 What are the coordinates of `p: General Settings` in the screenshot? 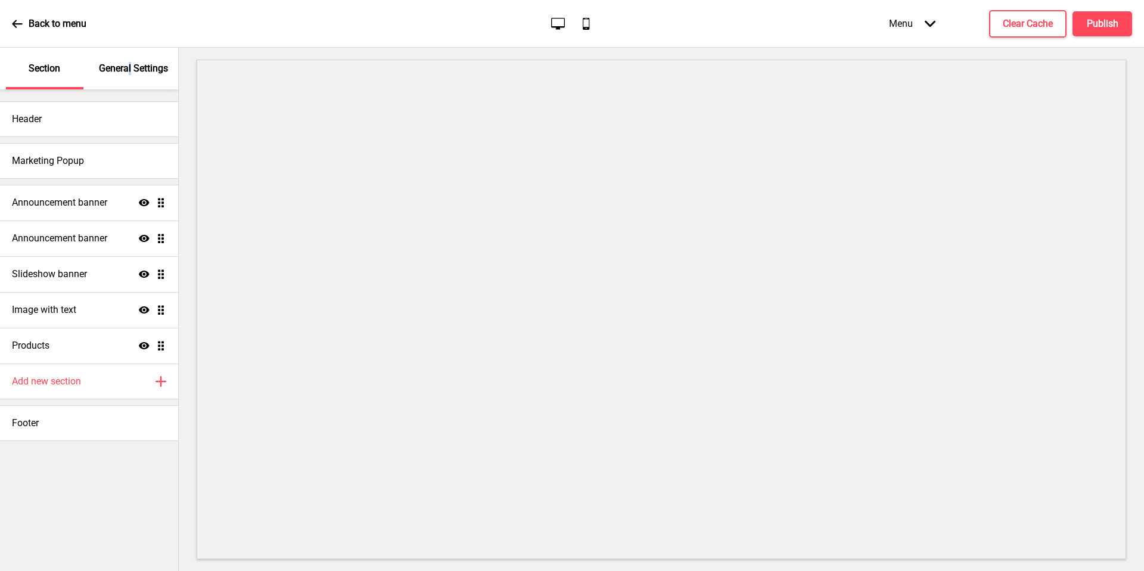 It's located at (133, 68).